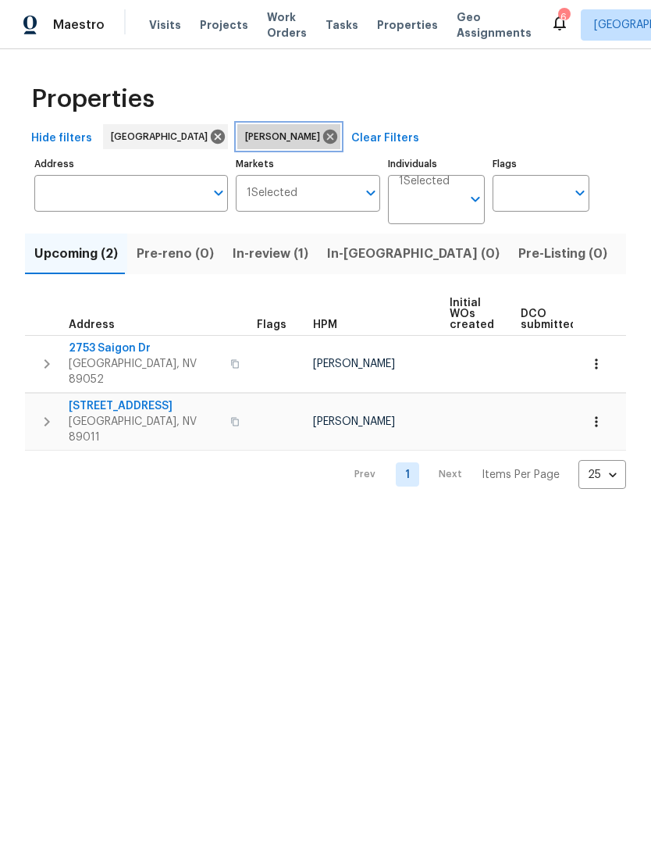 This screenshot has width=651, height=849. Describe the element at coordinates (131, 164) in the screenshot. I see `label: Address` at that location.